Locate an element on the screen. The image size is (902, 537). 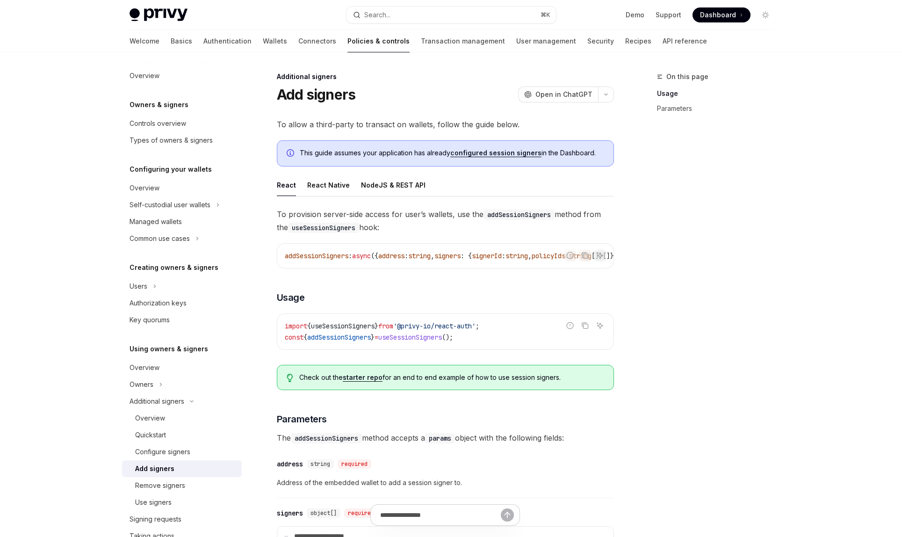
span: useSessionSigners is located at coordinates (343, 326).